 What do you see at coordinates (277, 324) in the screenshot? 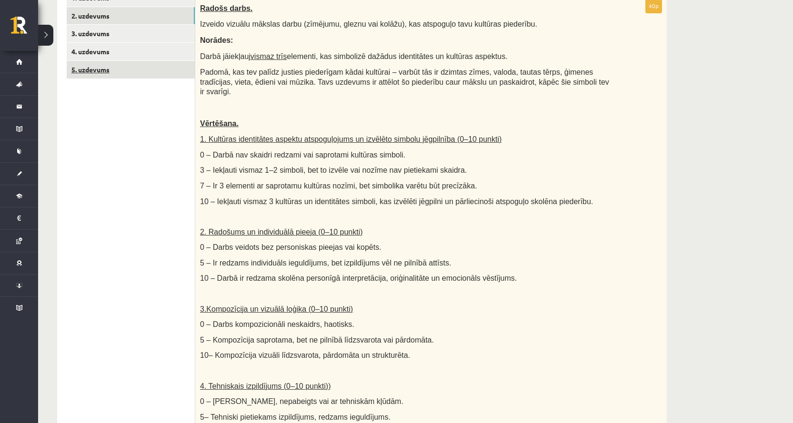
I see `span: 0 – Darbs kompozicionāli neskaidrs, haotisks.` at bounding box center [277, 324].